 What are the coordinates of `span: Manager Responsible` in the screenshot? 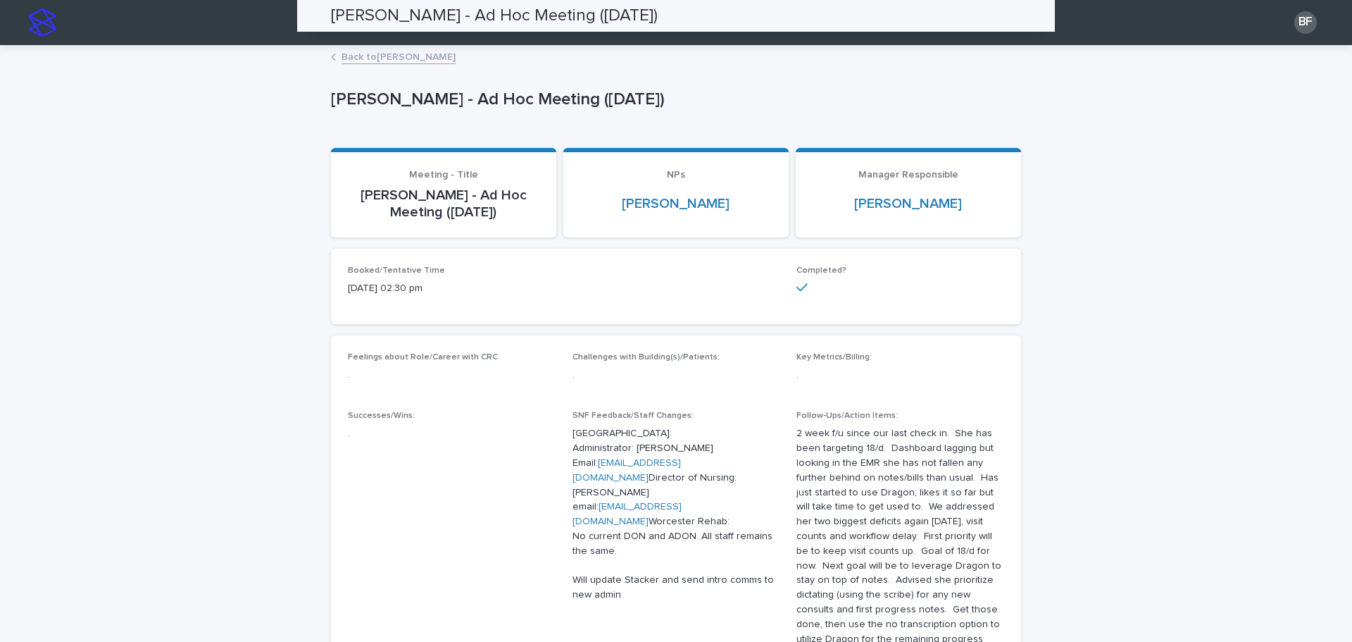 It's located at (909, 175).